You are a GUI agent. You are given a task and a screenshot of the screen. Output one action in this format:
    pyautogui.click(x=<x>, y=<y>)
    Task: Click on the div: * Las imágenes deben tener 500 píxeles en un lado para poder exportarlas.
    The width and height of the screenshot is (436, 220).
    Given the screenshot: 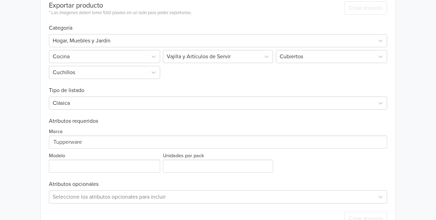 What is the action you would take?
    pyautogui.click(x=120, y=13)
    